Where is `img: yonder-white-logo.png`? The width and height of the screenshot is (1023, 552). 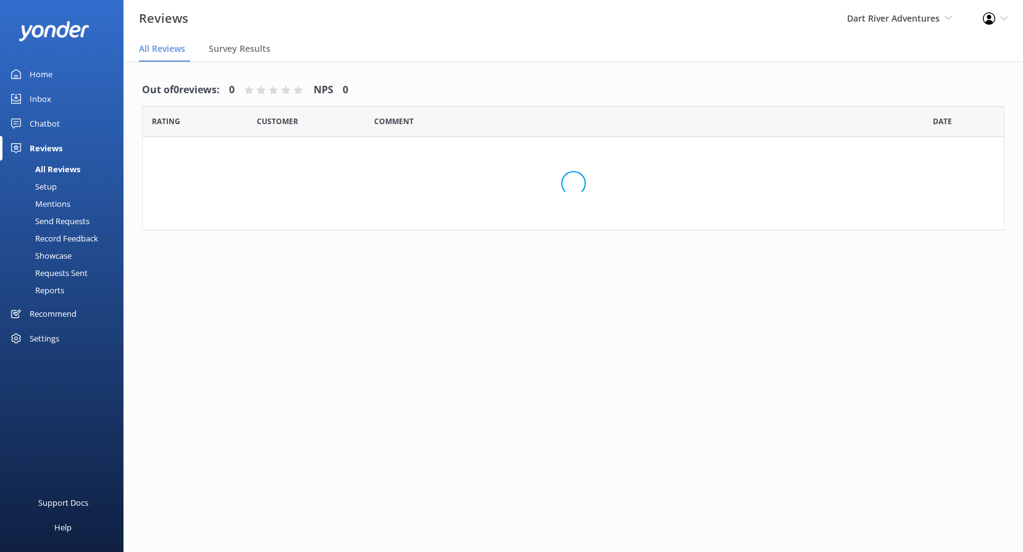
img: yonder-white-logo.png is located at coordinates (54, 31).